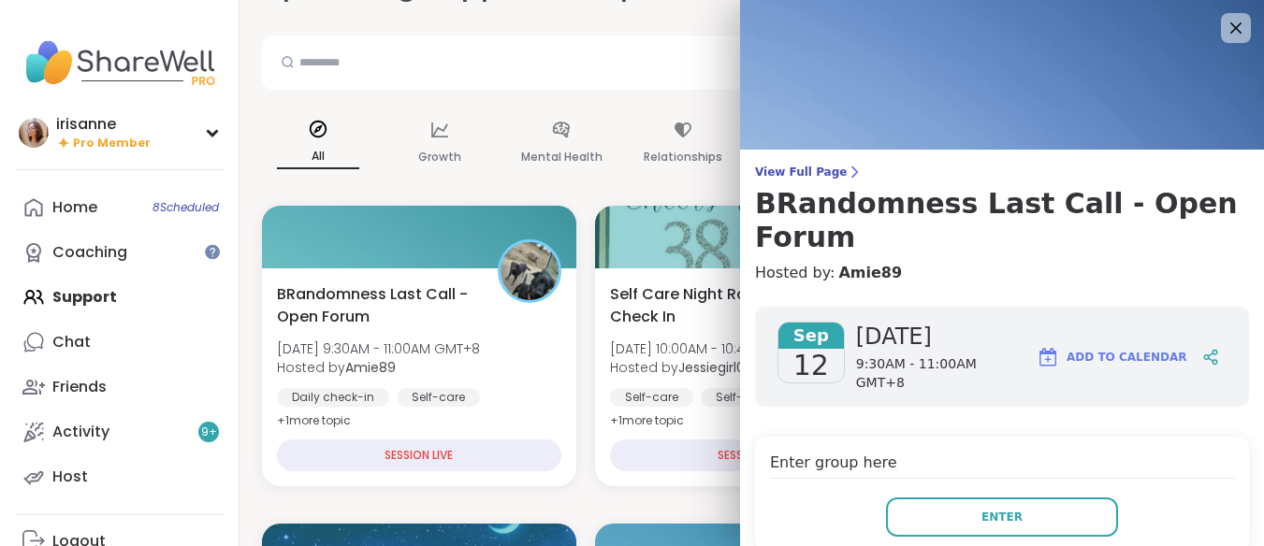 The image size is (1264, 546). Describe the element at coordinates (870, 273) in the screenshot. I see `a: Amie89` at that location.